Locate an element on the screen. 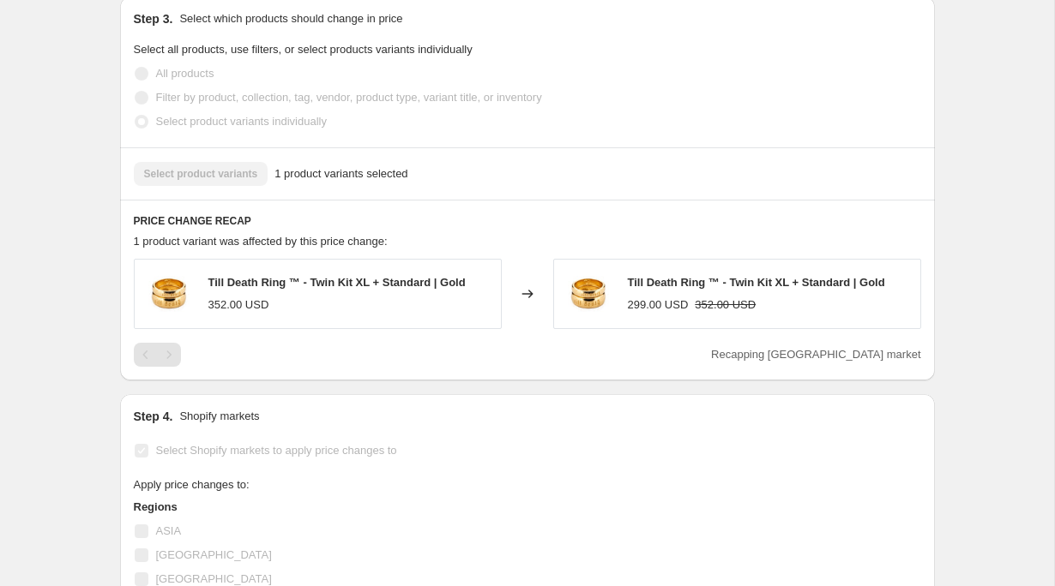  div: 352.00 USD is located at coordinates (238, 305).